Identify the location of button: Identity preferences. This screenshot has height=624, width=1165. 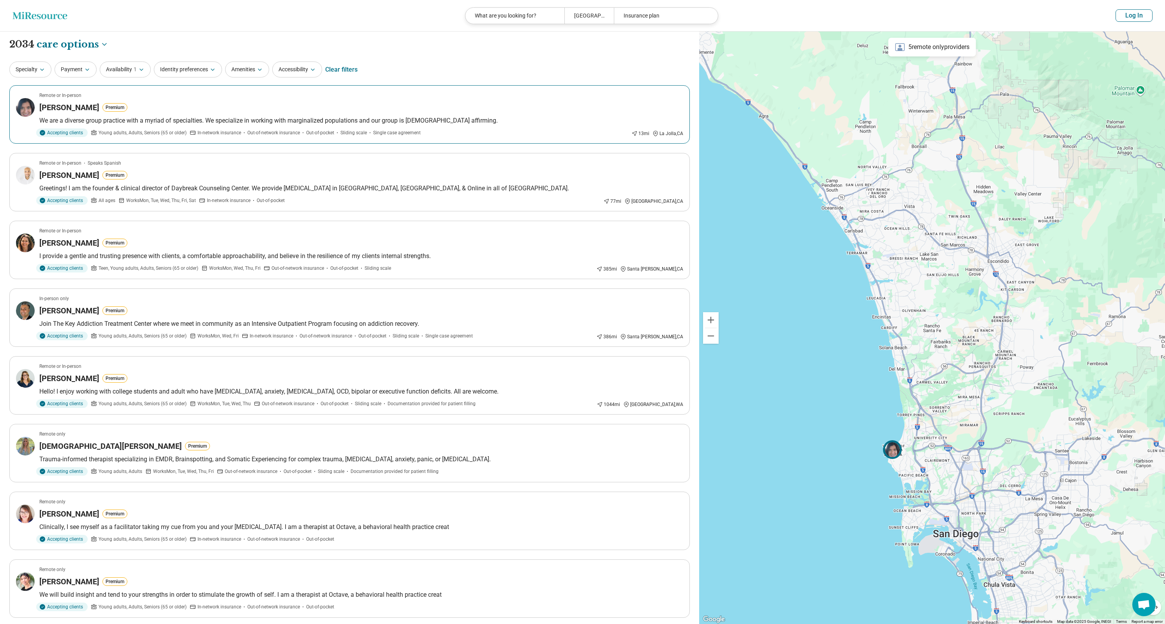
(188, 69).